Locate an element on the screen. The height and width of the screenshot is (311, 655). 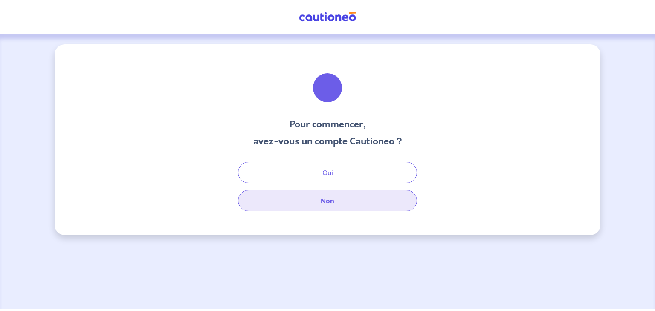
button: Oui is located at coordinates (327, 173).